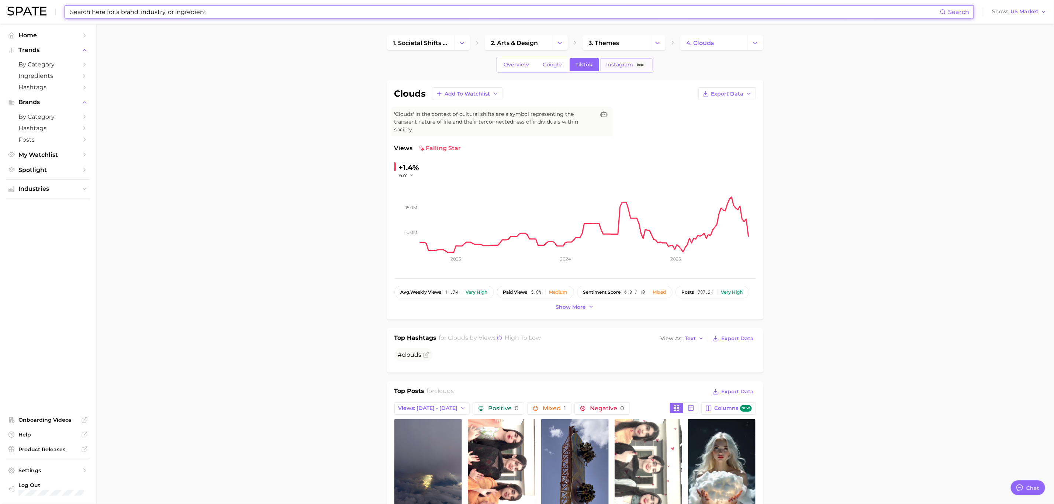 The width and height of the screenshot is (1054, 504). I want to click on abbr: average, so click(405, 292).